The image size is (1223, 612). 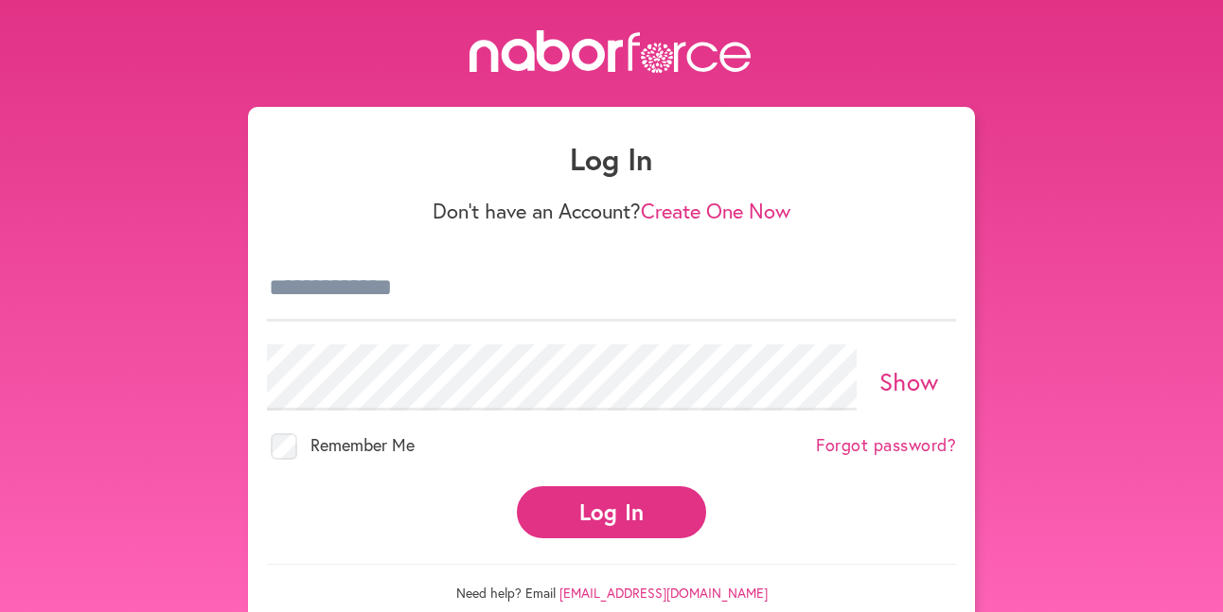 What do you see at coordinates (886, 446) in the screenshot?
I see `a: Forgot password?` at bounding box center [886, 446].